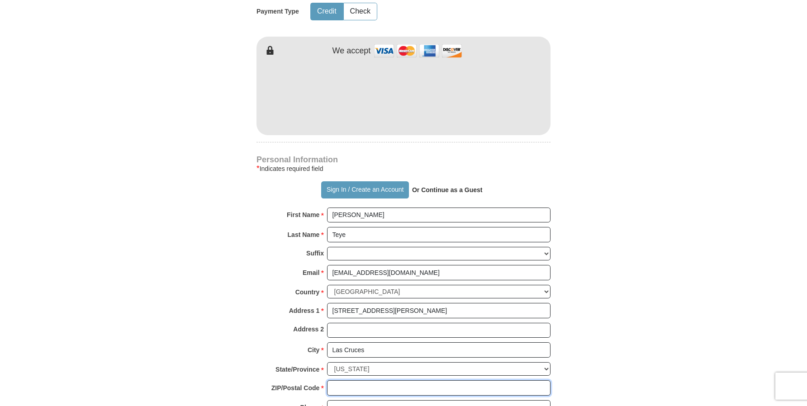  What do you see at coordinates (418, 51) in the screenshot?
I see `img: credit cards accepted` at bounding box center [418, 51].